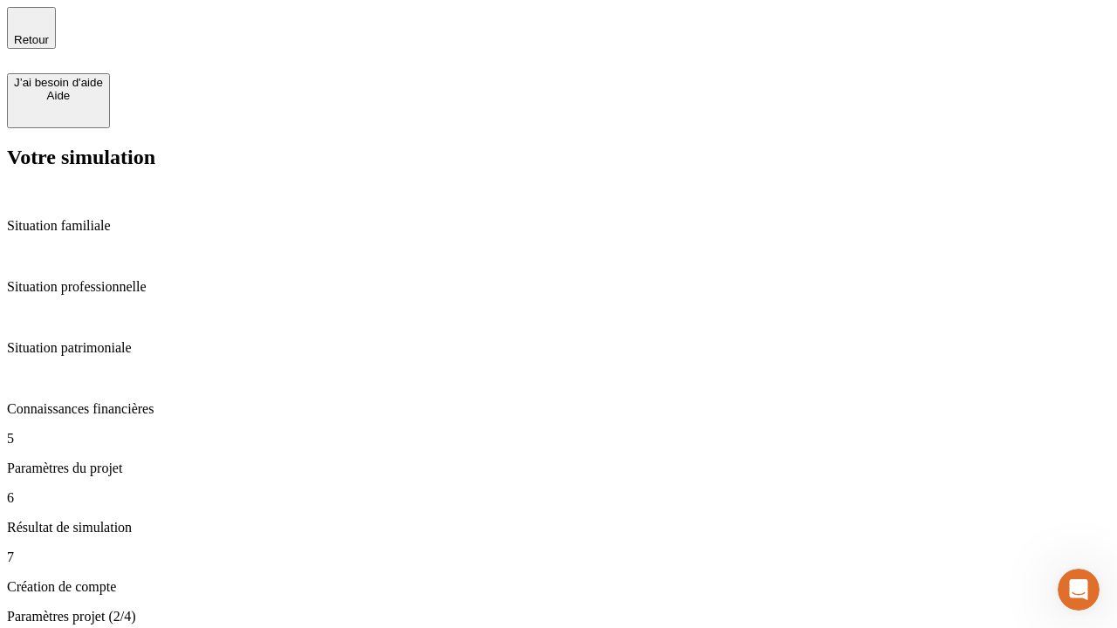 The width and height of the screenshot is (1117, 628). I want to click on p: 5, so click(559, 439).